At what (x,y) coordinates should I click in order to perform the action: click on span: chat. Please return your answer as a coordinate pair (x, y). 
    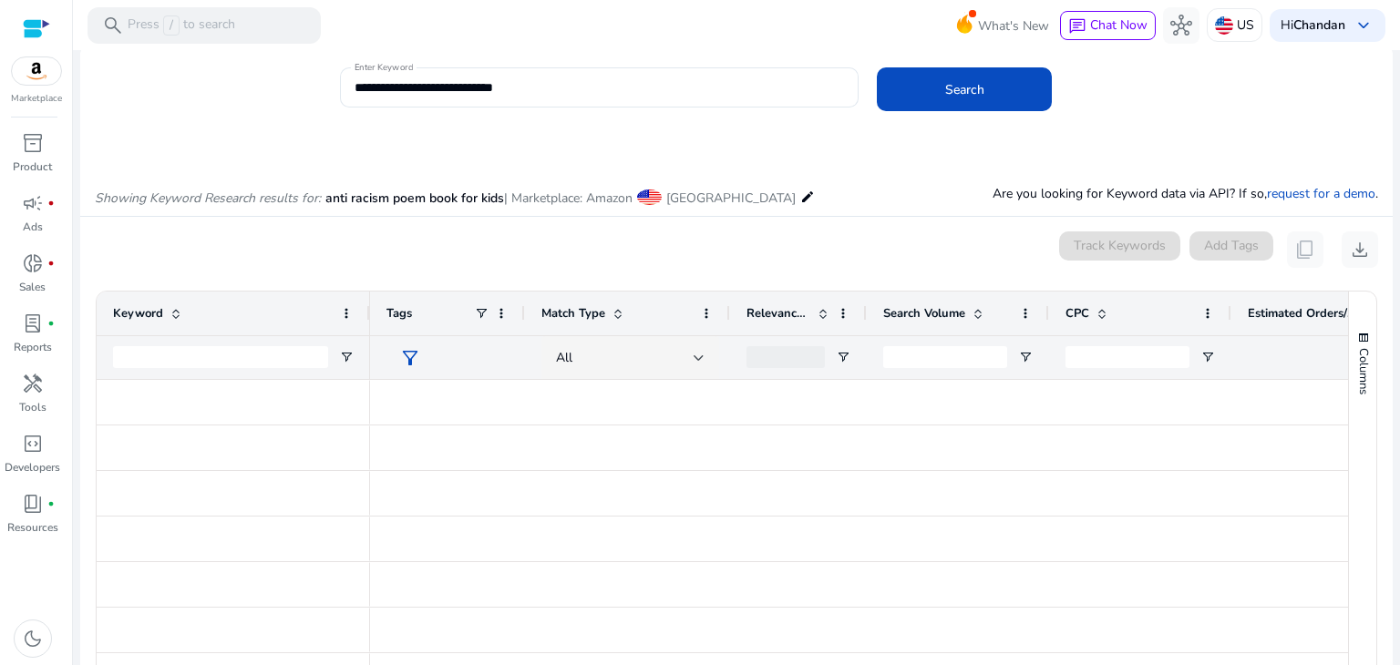
    Looking at the image, I should click on (1077, 26).